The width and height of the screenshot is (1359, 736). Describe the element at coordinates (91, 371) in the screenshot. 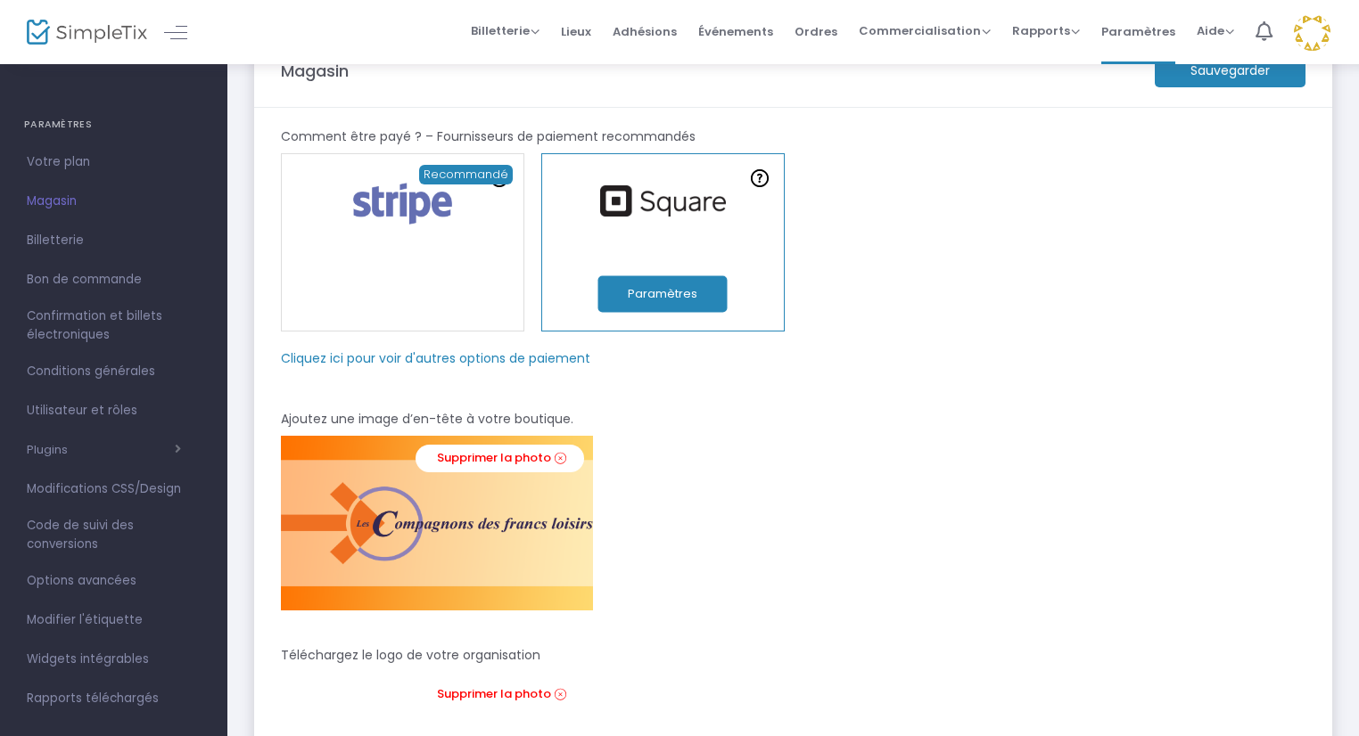

I see `font: Conditions générales` at that location.